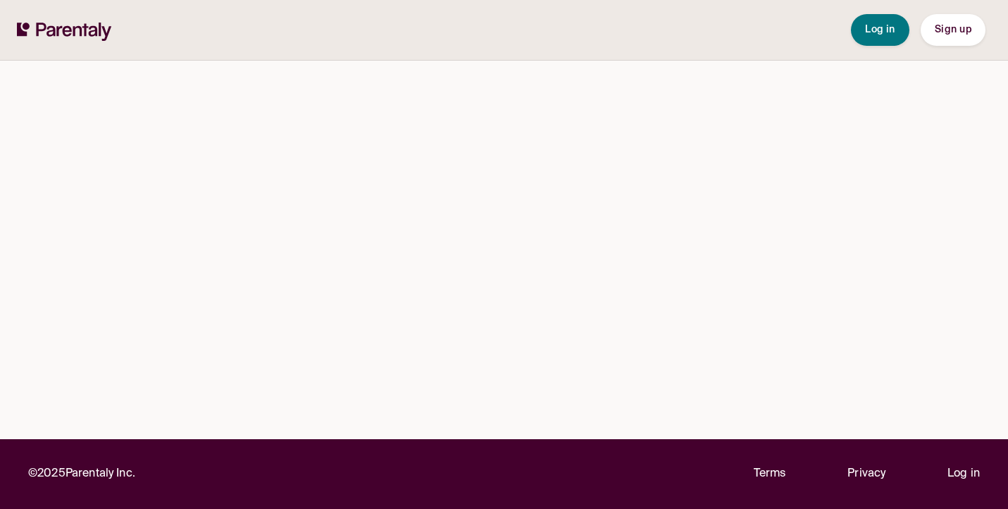 The width and height of the screenshot is (1008, 509). I want to click on p: © 2025 Parentaly Inc., so click(82, 473).